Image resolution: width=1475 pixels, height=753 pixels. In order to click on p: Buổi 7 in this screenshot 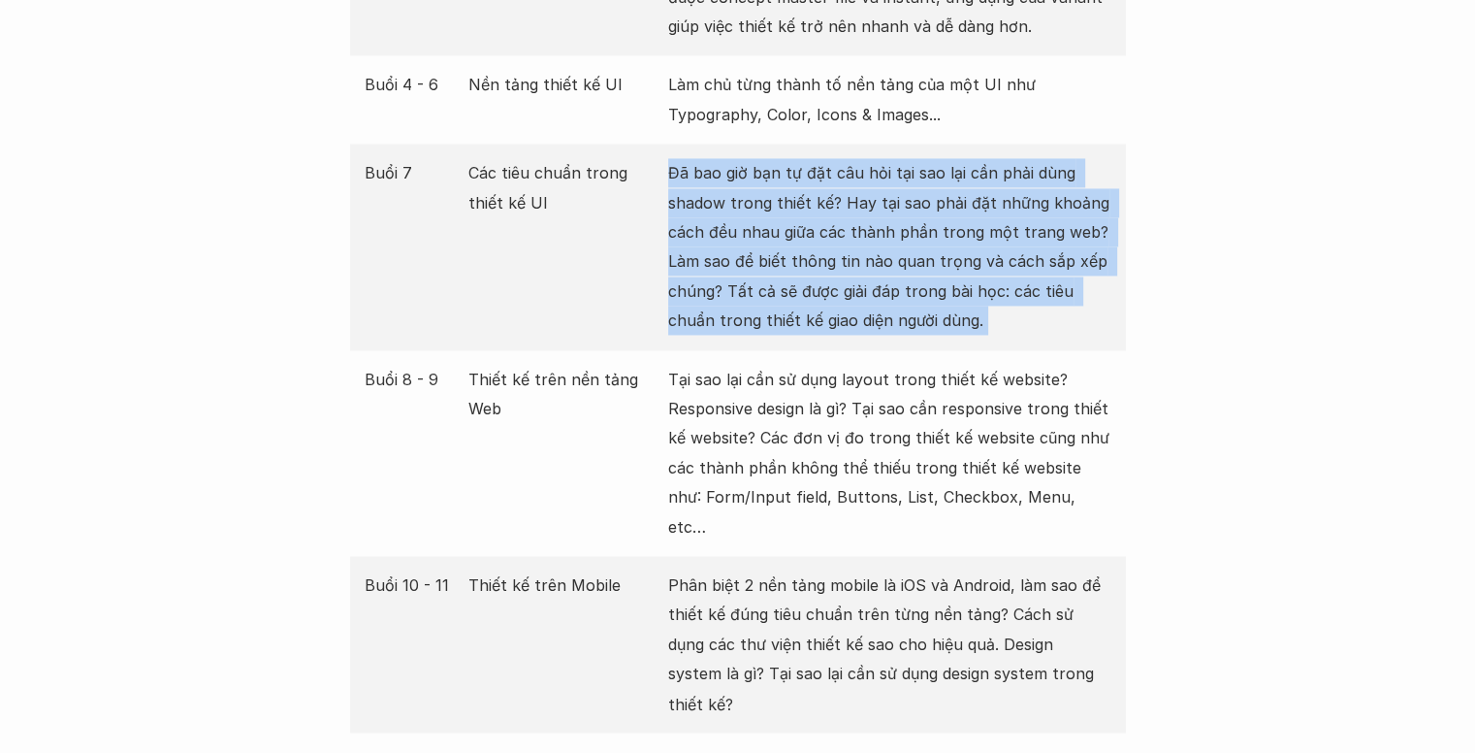, I will do `click(412, 173)`.